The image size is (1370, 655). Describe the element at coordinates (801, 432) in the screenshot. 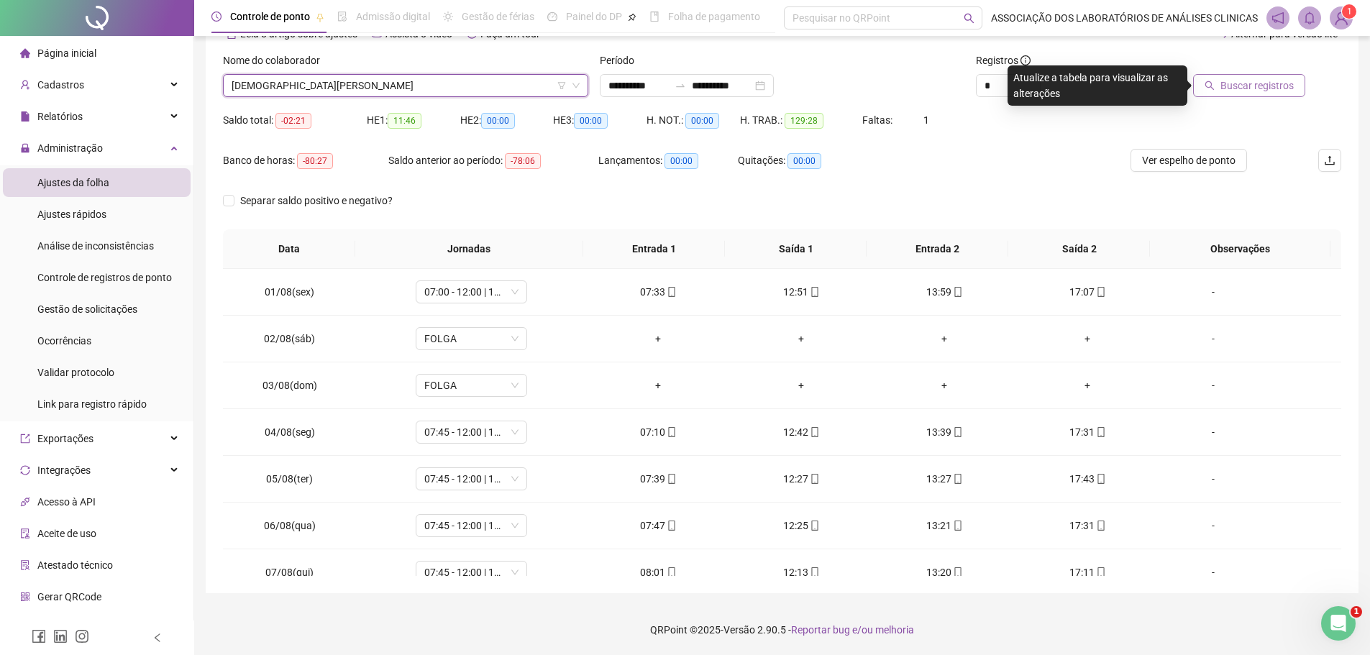

I see `div: 12:42` at that location.